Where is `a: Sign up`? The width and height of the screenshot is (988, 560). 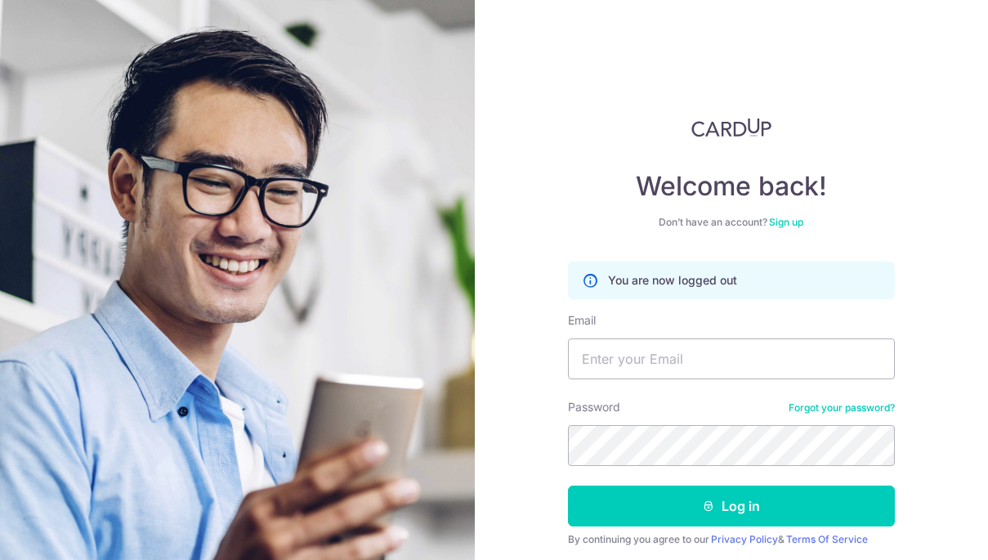 a: Sign up is located at coordinates (787, 222).